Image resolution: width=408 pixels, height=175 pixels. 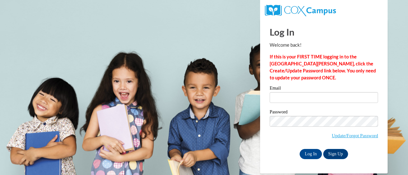 What do you see at coordinates (324, 89) in the screenshot?
I see `label: Email` at bounding box center [324, 89].